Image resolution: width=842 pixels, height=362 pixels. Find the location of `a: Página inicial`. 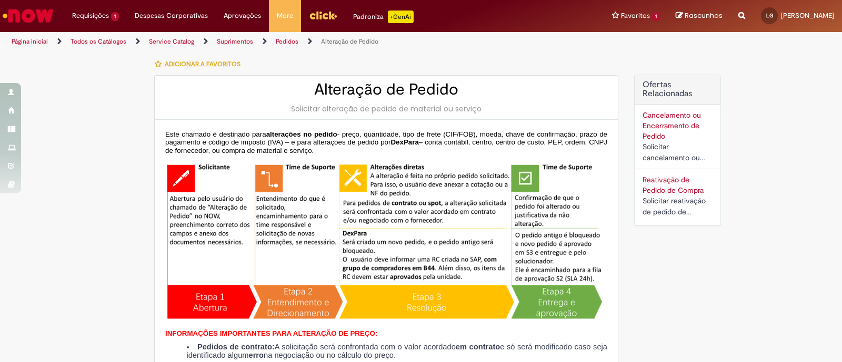

a: Página inicial is located at coordinates (29, 42).